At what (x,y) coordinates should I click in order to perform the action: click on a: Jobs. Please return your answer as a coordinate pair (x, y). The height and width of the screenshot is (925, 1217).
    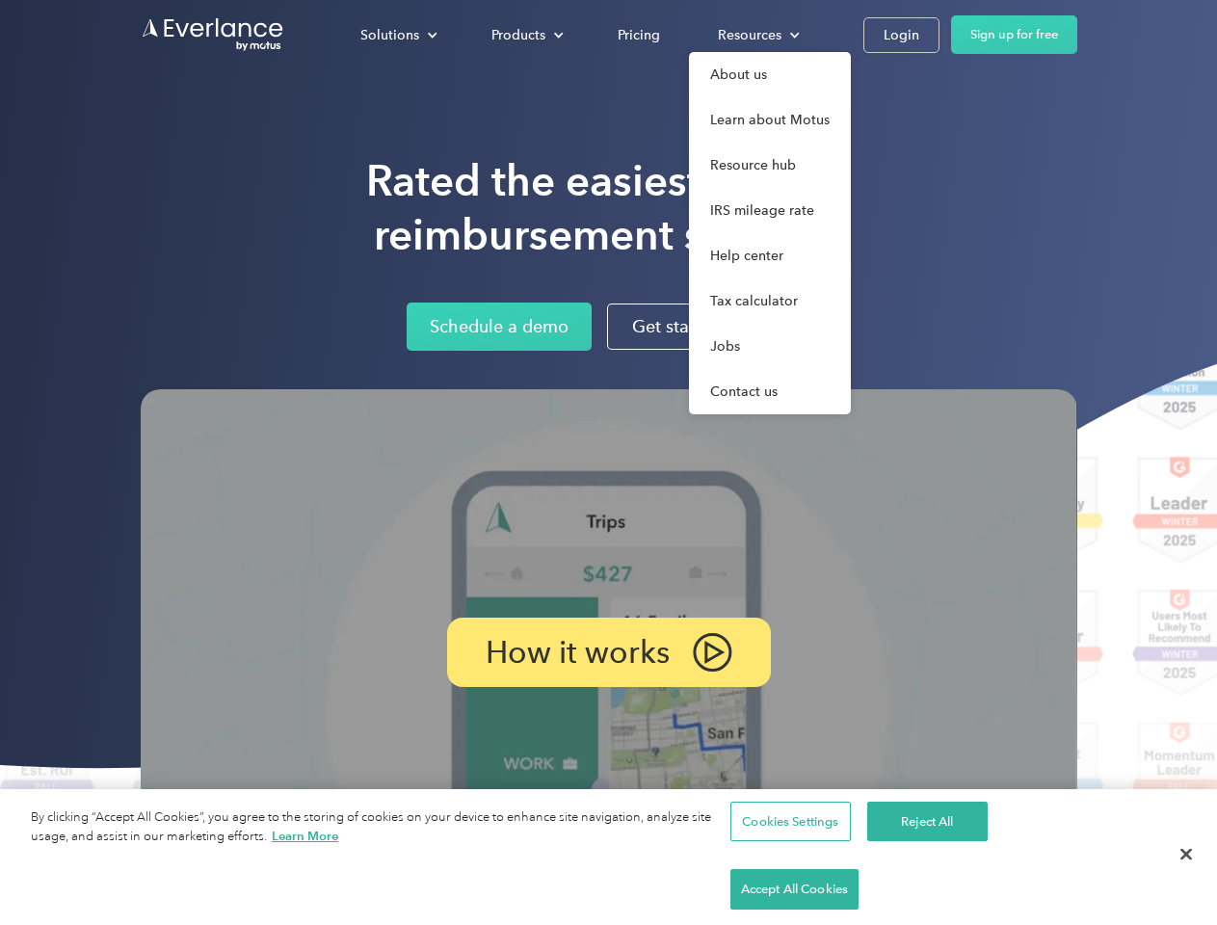
    Looking at the image, I should click on (770, 346).